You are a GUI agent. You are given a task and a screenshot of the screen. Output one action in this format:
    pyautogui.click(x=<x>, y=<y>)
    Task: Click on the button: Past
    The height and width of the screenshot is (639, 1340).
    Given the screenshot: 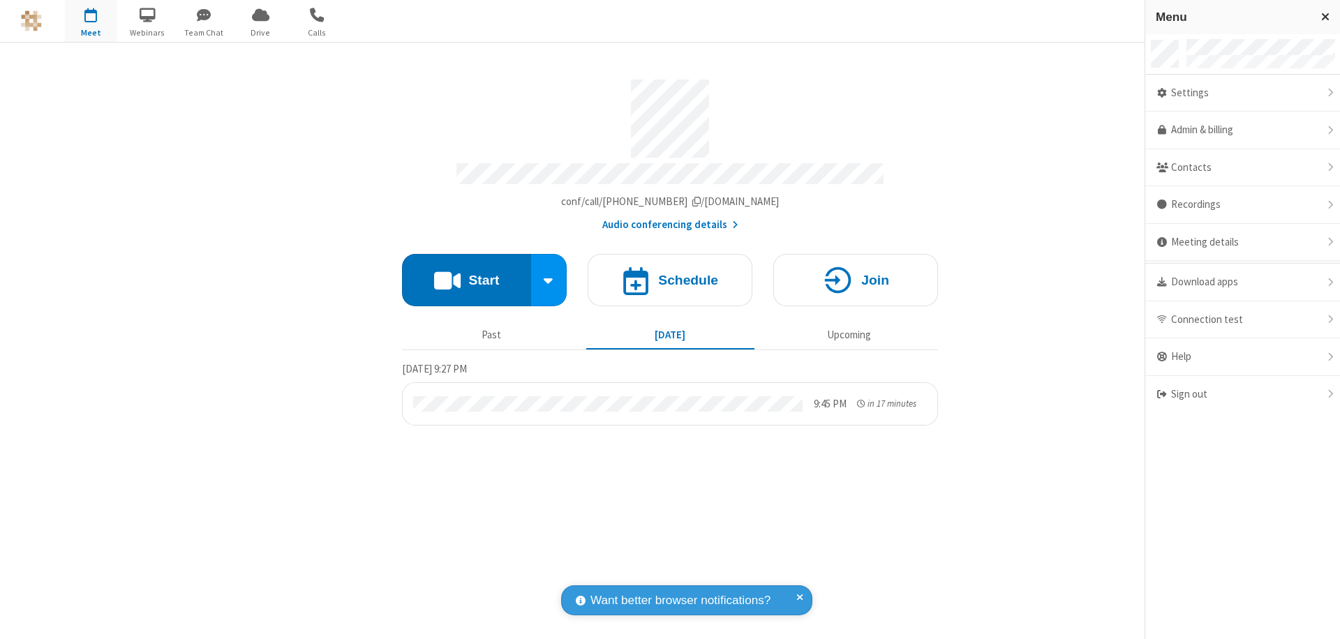 What is the action you would take?
    pyautogui.click(x=491, y=335)
    